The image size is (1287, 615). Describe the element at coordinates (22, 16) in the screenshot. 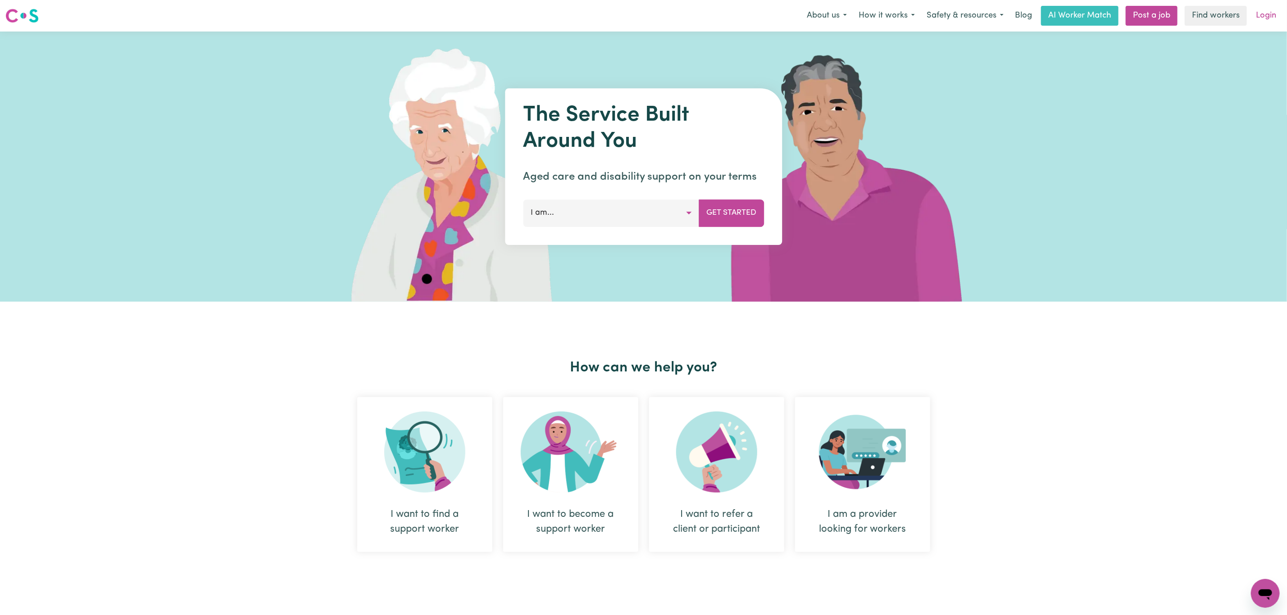

I see `a: Careseekers logo` at that location.